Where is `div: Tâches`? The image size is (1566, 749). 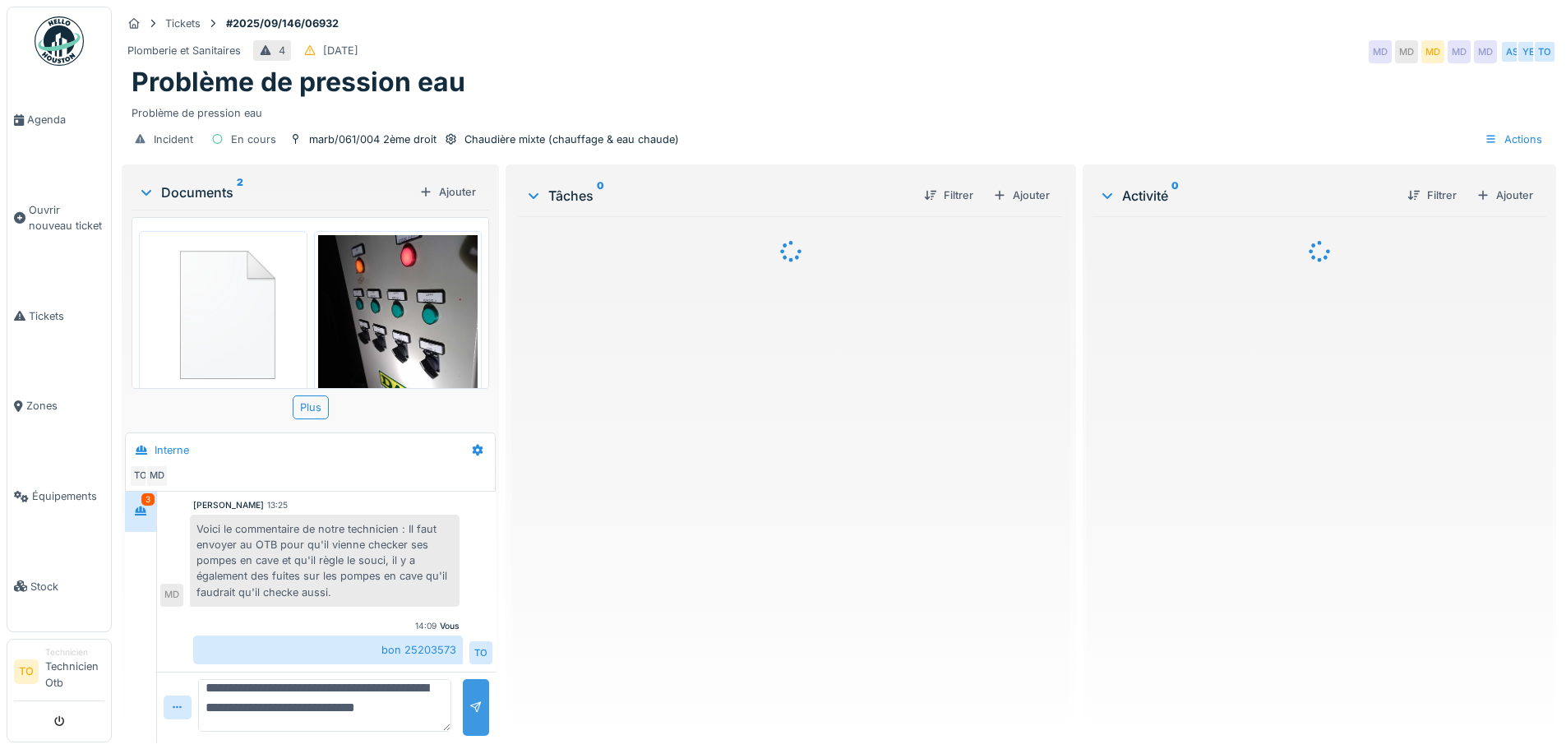
div: Tâches is located at coordinates (718, 196).